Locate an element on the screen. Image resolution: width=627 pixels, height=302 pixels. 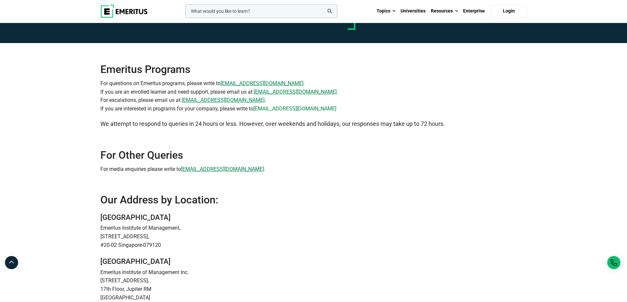
h2: Emeritus Programs is located at coordinates (314, 60).